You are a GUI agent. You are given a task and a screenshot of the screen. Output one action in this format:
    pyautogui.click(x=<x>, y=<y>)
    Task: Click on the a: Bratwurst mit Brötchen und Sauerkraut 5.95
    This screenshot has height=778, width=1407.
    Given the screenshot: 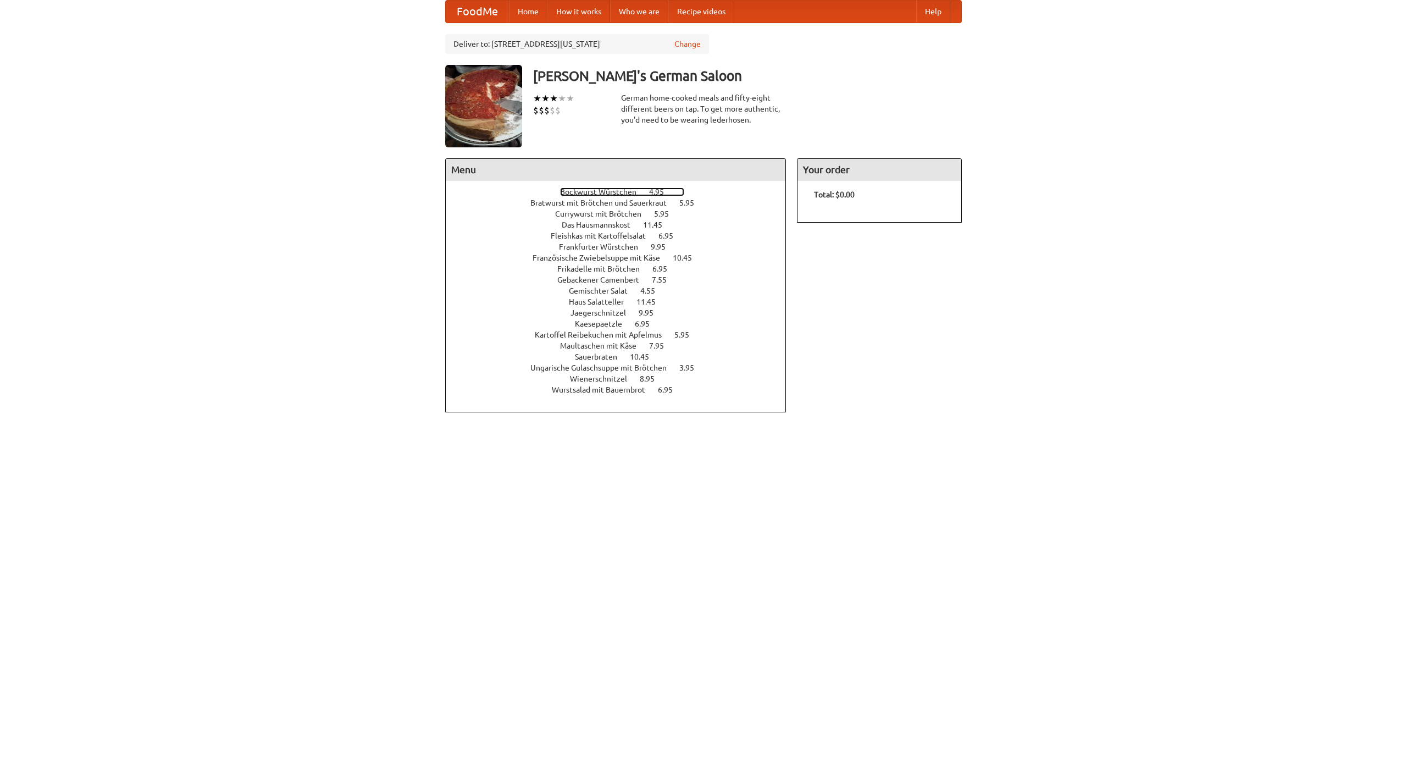 What is the action you would take?
    pyautogui.click(x=622, y=203)
    